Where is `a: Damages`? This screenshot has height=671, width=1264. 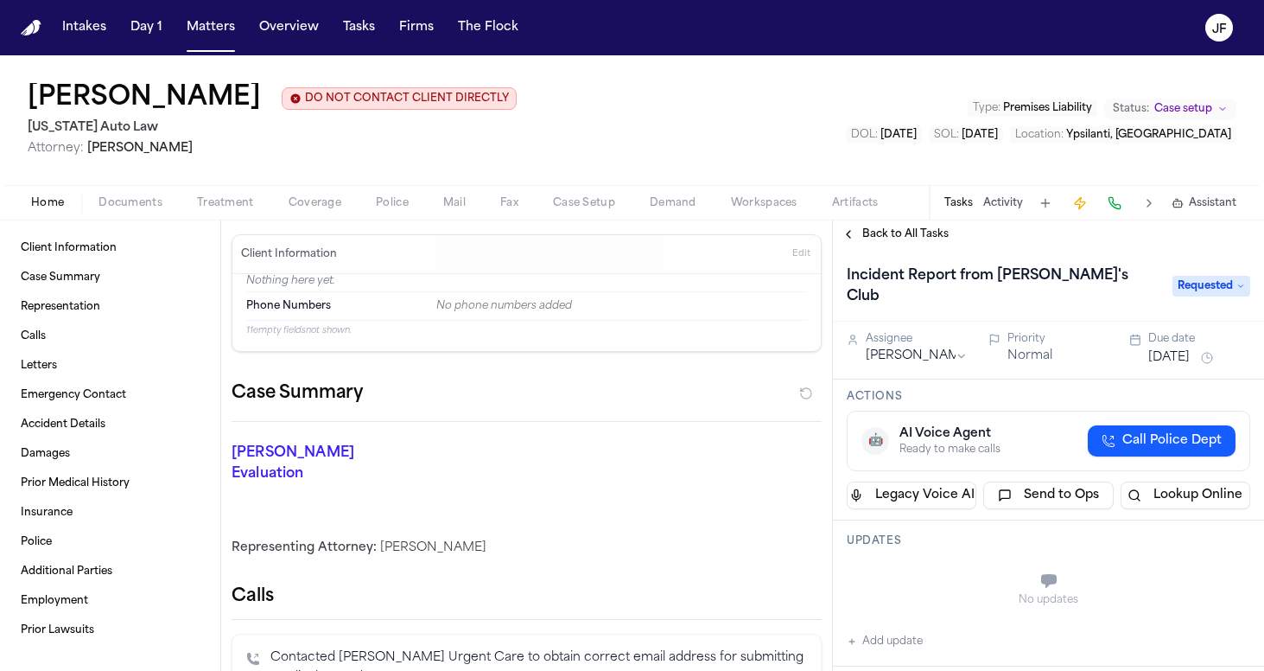
a: Damages is located at coordinates (110, 454).